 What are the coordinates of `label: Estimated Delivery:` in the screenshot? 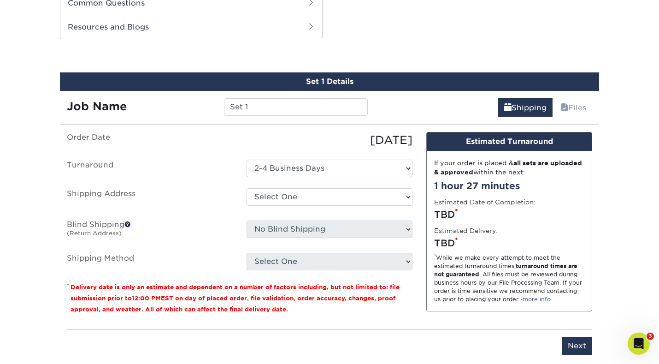 It's located at (466, 230).